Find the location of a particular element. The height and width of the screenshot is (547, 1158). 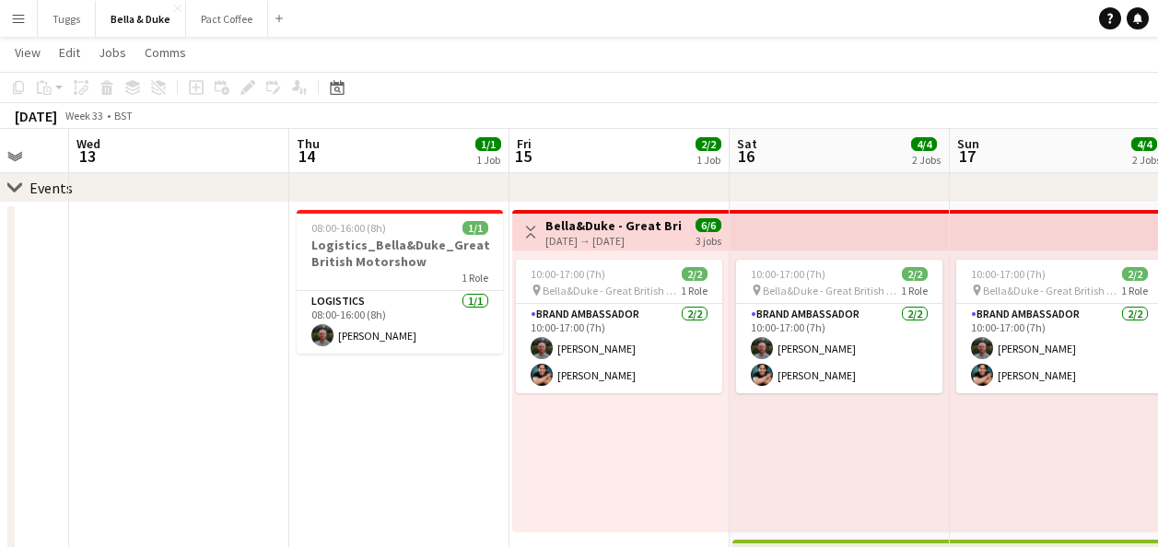

span: Edit is located at coordinates (69, 53).